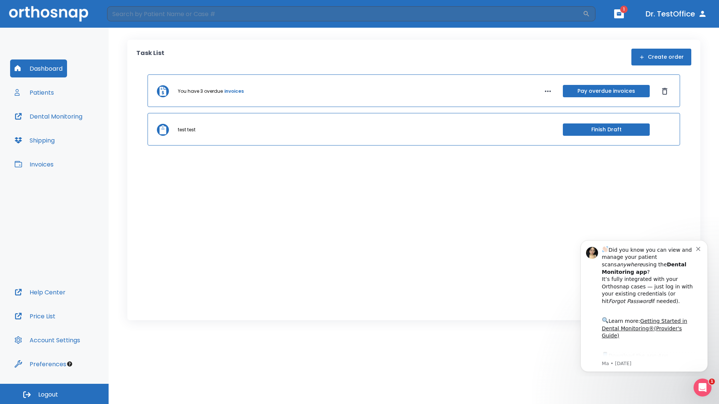 The image size is (719, 404). What do you see at coordinates (66, 126) in the screenshot?
I see `a: App Store` at bounding box center [66, 126].